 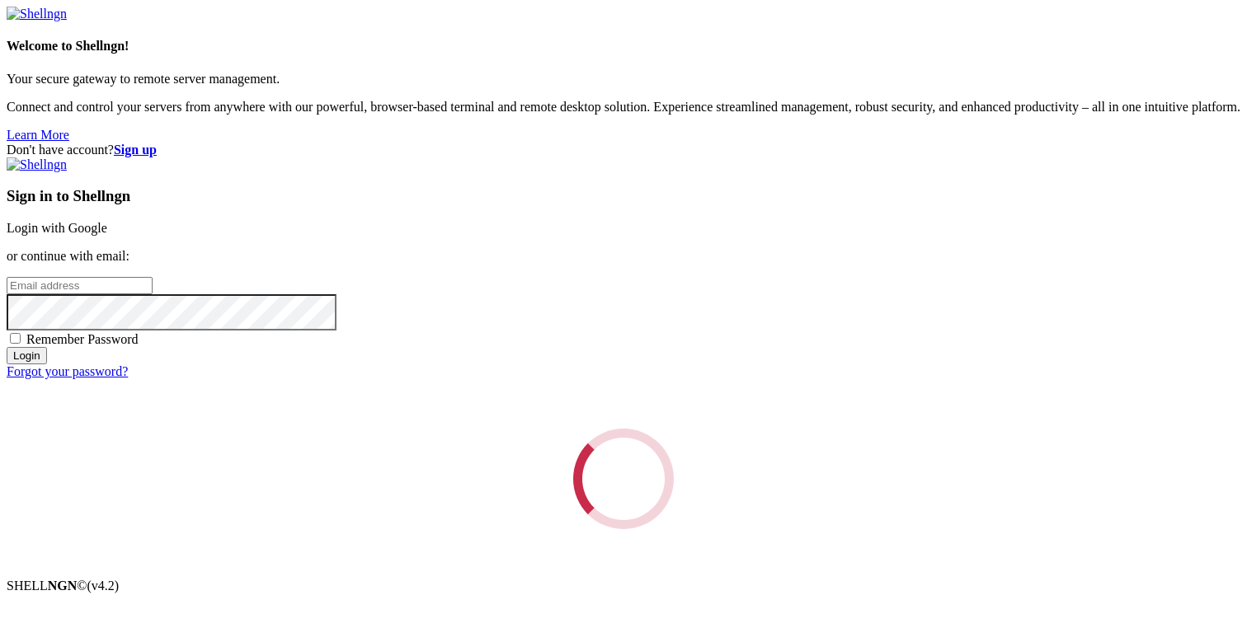 I want to click on input: Remember Password, so click(x=15, y=338).